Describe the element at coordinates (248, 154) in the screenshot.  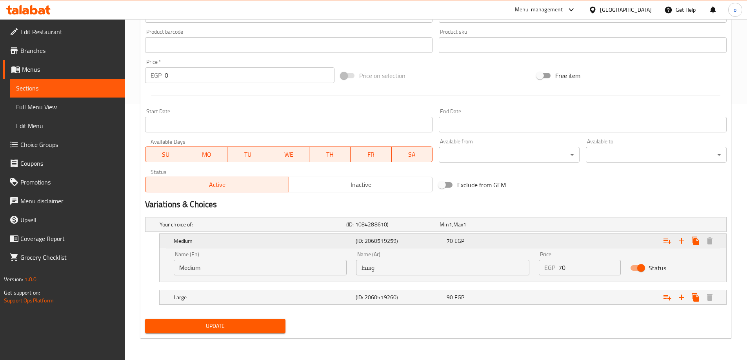
I see `span: TU` at that location.